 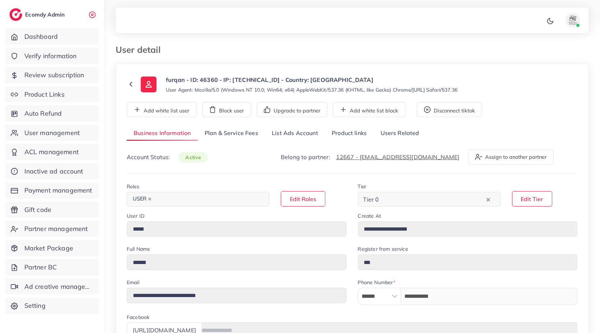 What do you see at coordinates (161, 109) in the screenshot?
I see `button: Add white list user` at bounding box center [161, 109].